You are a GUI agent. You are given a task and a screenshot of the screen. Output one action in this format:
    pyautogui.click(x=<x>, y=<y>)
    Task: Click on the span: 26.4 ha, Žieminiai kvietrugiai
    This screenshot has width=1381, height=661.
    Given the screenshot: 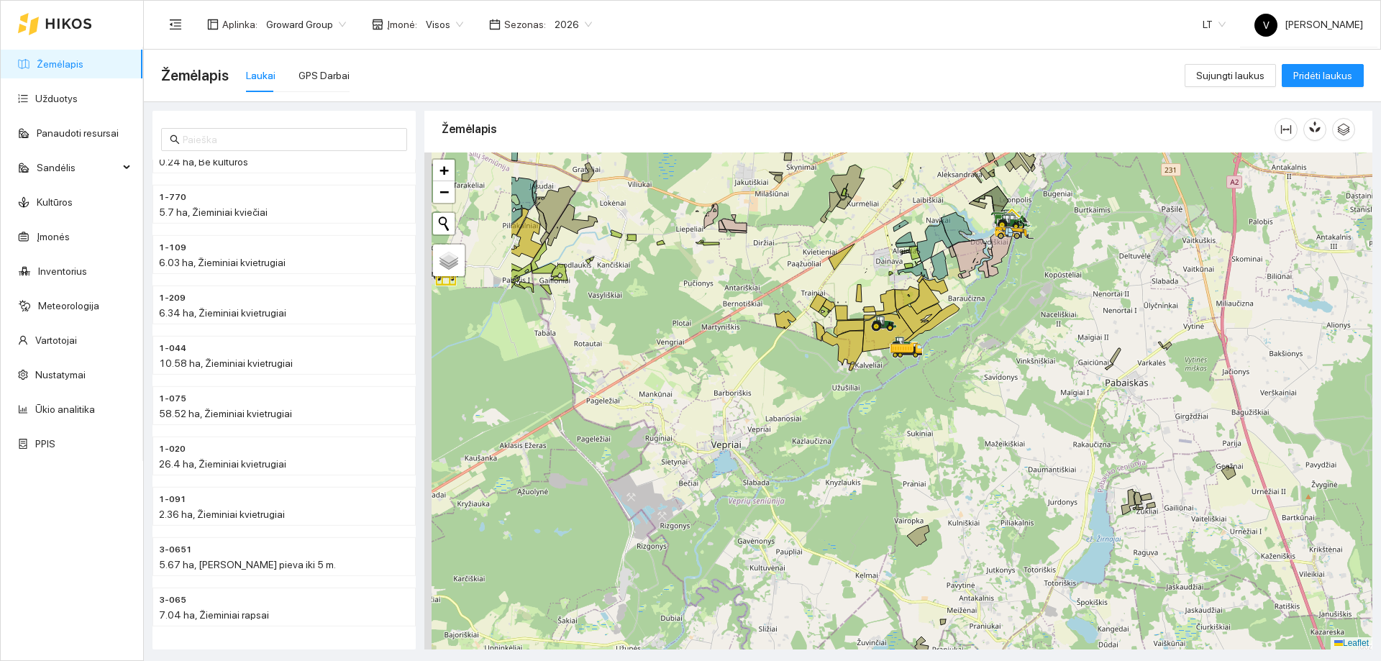 What is the action you would take?
    pyautogui.click(x=222, y=464)
    